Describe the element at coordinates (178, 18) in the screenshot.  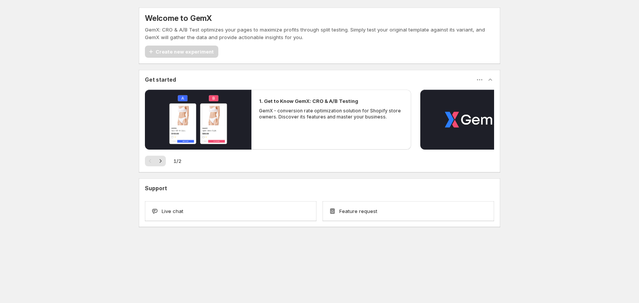
I see `h5: Welcome to GemX` at that location.